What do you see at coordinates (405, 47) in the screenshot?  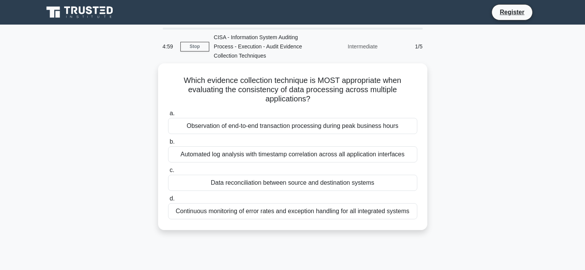 I see `div: 1/5` at bounding box center [405, 47].